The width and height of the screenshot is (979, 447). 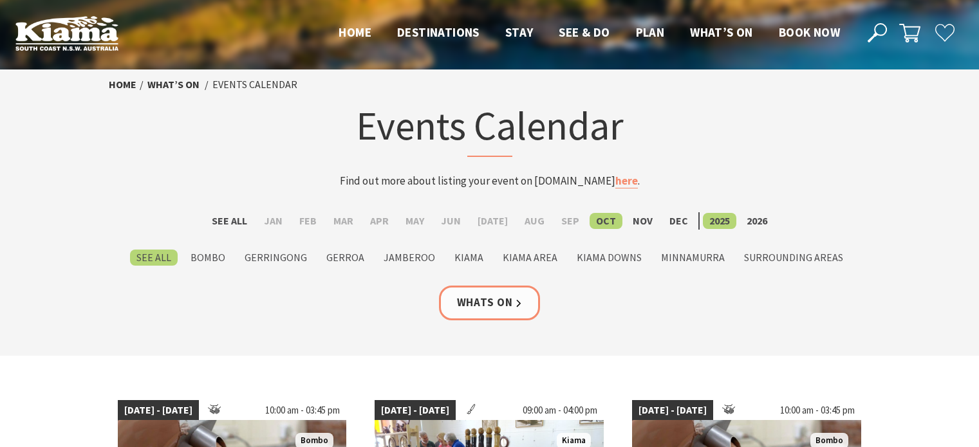 I want to click on label: Surrounding Areas, so click(x=794, y=257).